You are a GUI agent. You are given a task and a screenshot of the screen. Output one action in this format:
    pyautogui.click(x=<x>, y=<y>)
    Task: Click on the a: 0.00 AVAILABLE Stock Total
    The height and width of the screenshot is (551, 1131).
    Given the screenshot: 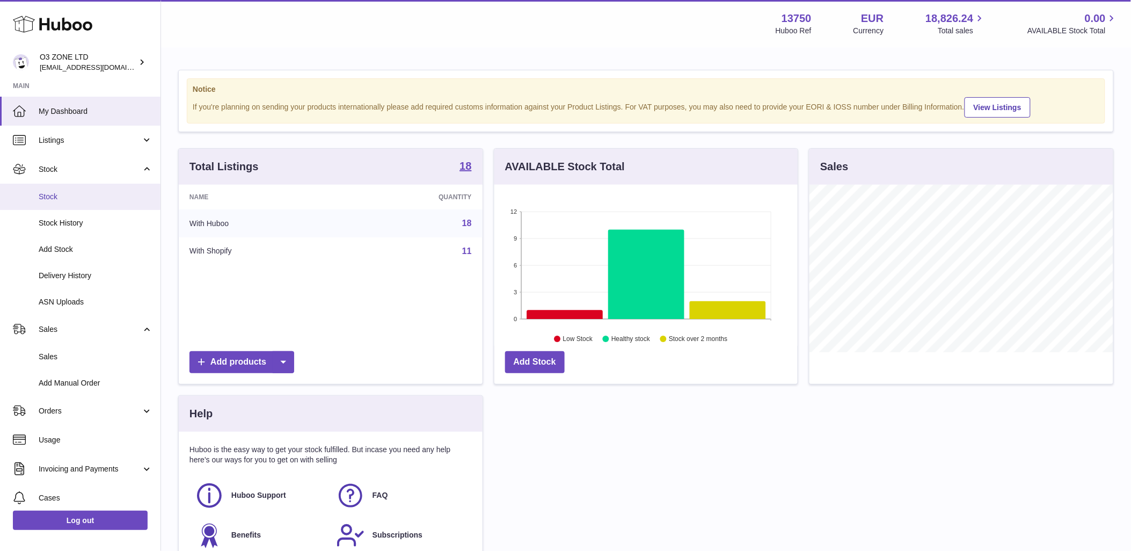 What is the action you would take?
    pyautogui.click(x=1072, y=24)
    